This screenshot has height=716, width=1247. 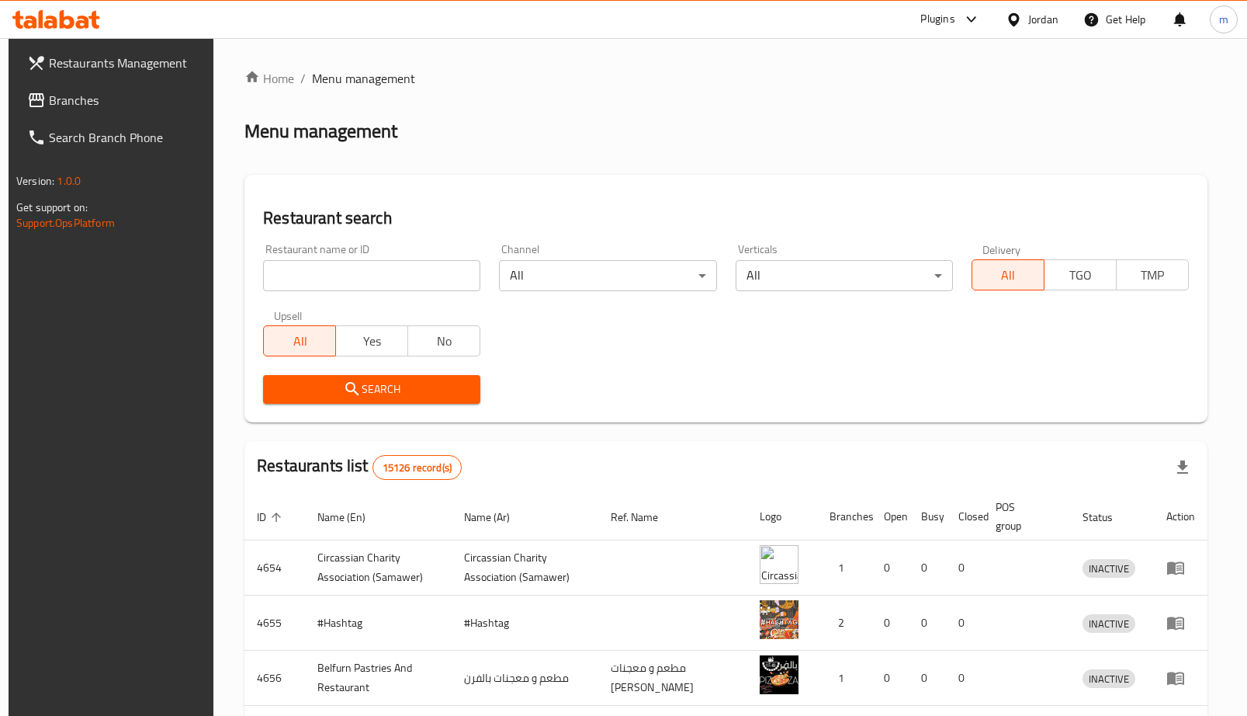 I want to click on div: Total records count, so click(x=417, y=467).